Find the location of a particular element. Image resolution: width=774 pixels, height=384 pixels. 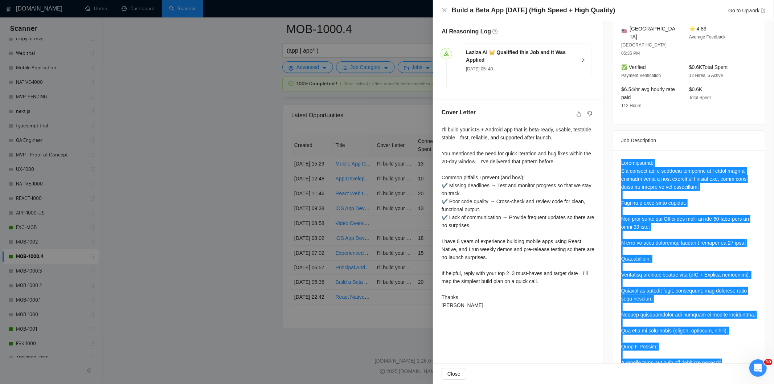

span: $6.54/hr avg hourly rate paid is located at coordinates (648, 93).